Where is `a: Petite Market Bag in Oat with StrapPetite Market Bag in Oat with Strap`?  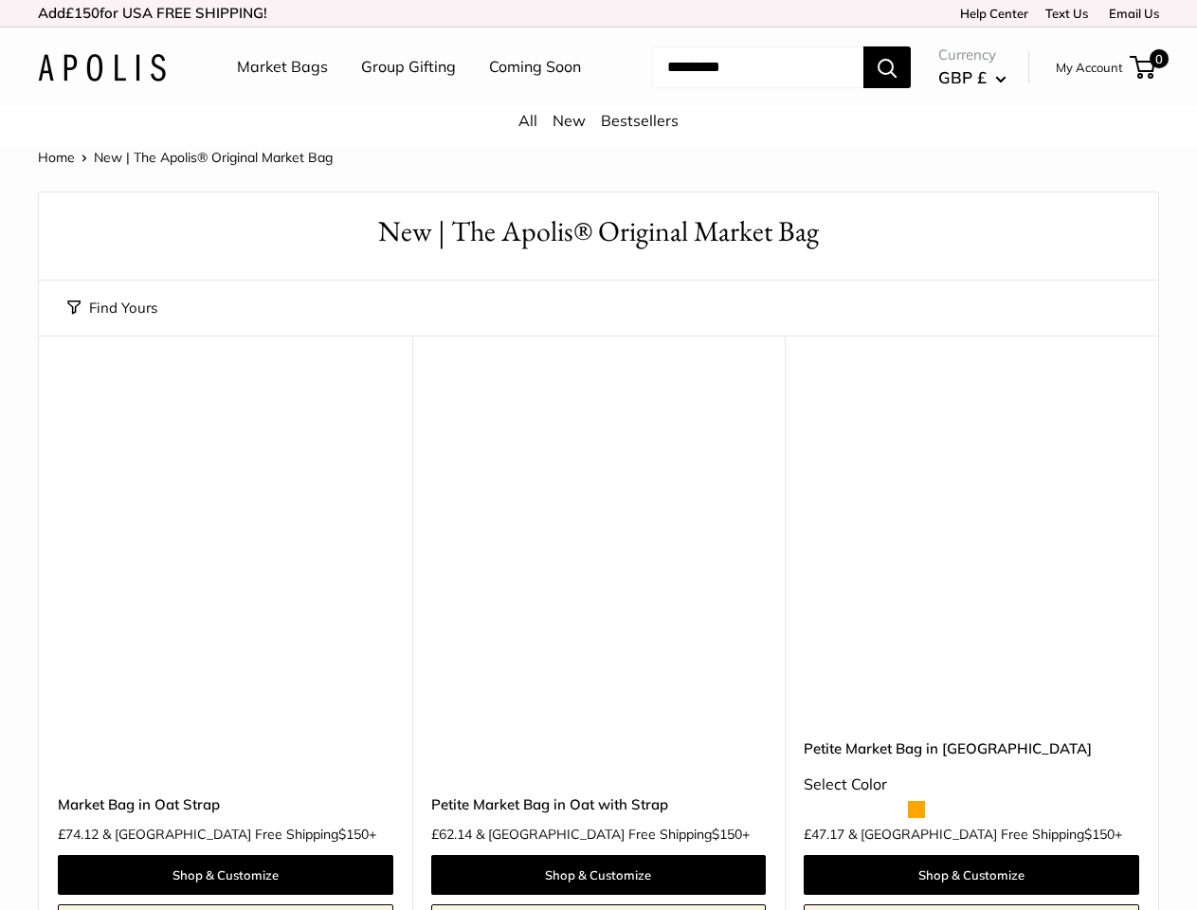
a: Petite Market Bag in Oat with StrapPetite Market Bag in Oat with Strap is located at coordinates (599, 551).